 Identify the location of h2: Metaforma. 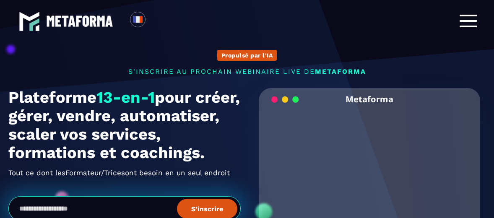
(370, 99).